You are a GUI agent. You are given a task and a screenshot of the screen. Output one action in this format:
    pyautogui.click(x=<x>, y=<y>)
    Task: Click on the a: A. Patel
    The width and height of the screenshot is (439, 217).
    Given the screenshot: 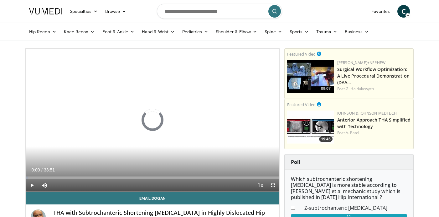 What is the action you would take?
    pyautogui.click(x=353, y=132)
    